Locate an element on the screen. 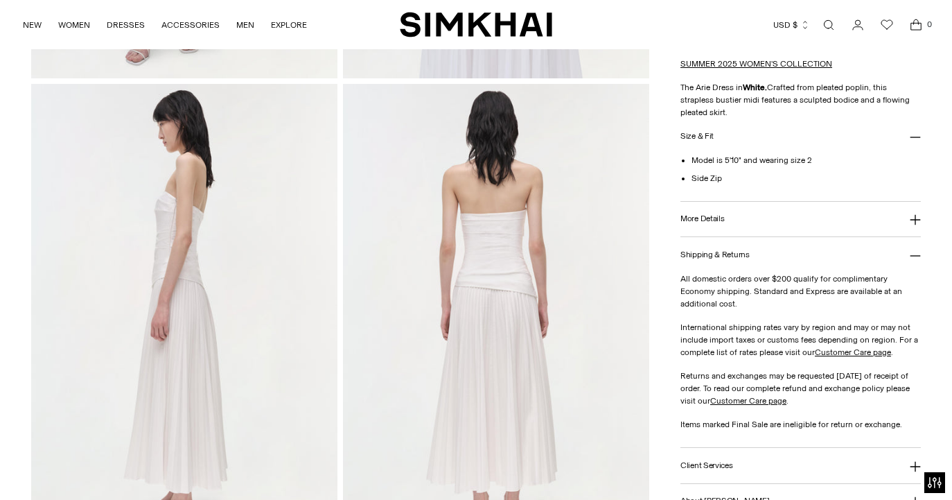 Image resolution: width=952 pixels, height=500 pixels. a: SUMMER 2025 WOMEN'S COLLECTION is located at coordinates (756, 64).